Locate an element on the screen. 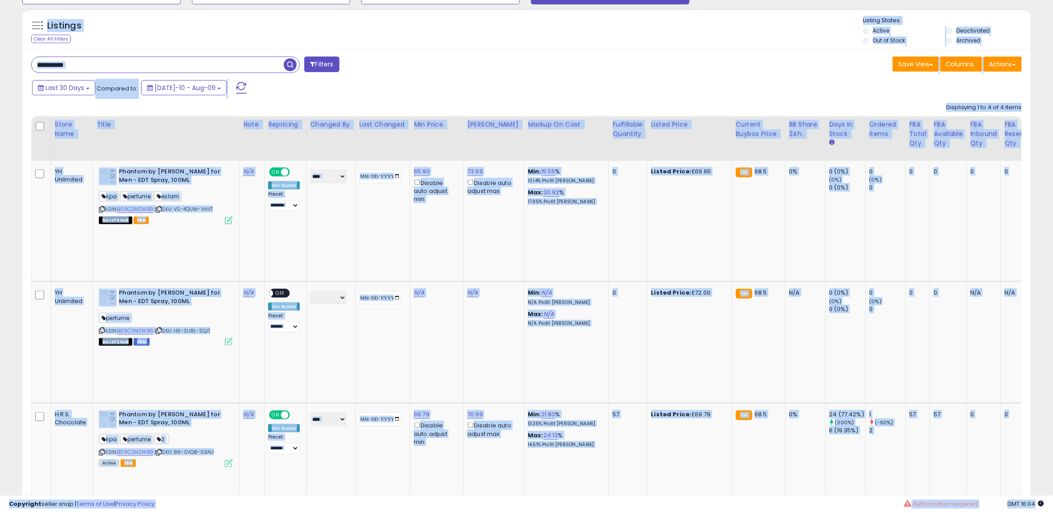 The height and width of the screenshot is (513, 1053). div: 0 (0%) is located at coordinates (848, 188).